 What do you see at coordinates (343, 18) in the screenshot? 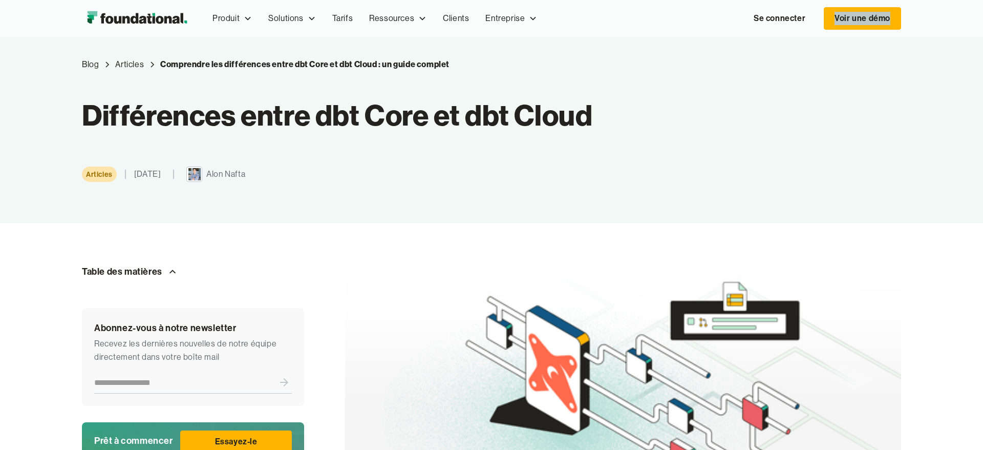
I see `font: Tarifs` at bounding box center [343, 18].